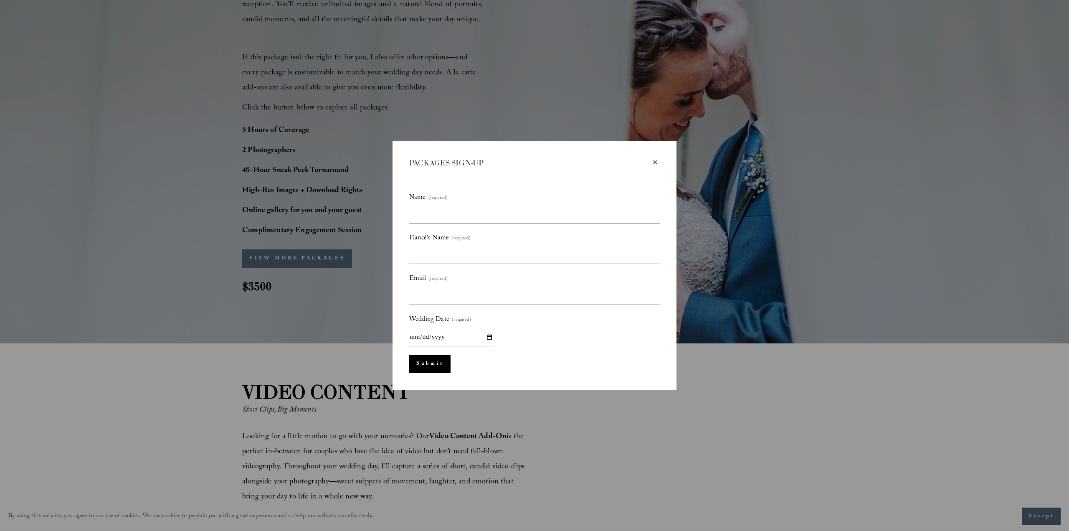 Image resolution: width=1069 pixels, height=531 pixels. What do you see at coordinates (655, 162) in the screenshot?
I see `div: Close` at bounding box center [655, 162].